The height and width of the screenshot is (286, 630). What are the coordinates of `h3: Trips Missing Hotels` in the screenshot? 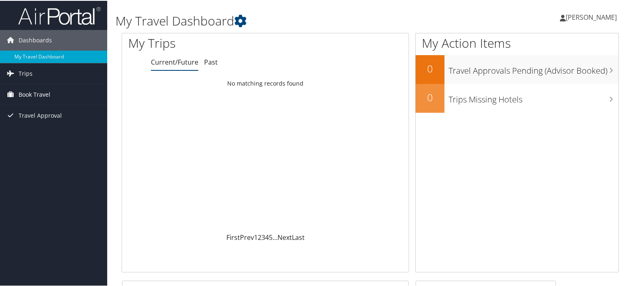 It's located at (533, 97).